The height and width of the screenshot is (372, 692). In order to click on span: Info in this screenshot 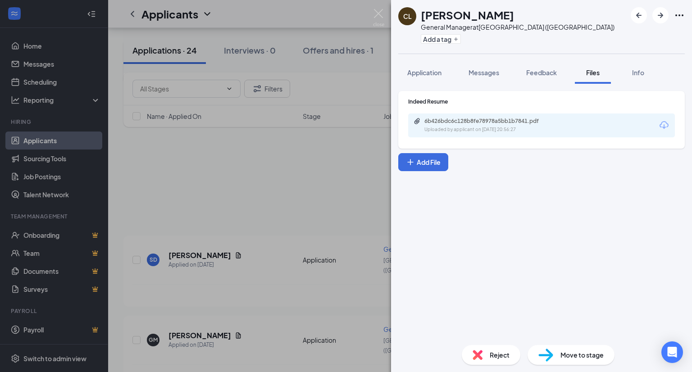, I will do `click(638, 72)`.